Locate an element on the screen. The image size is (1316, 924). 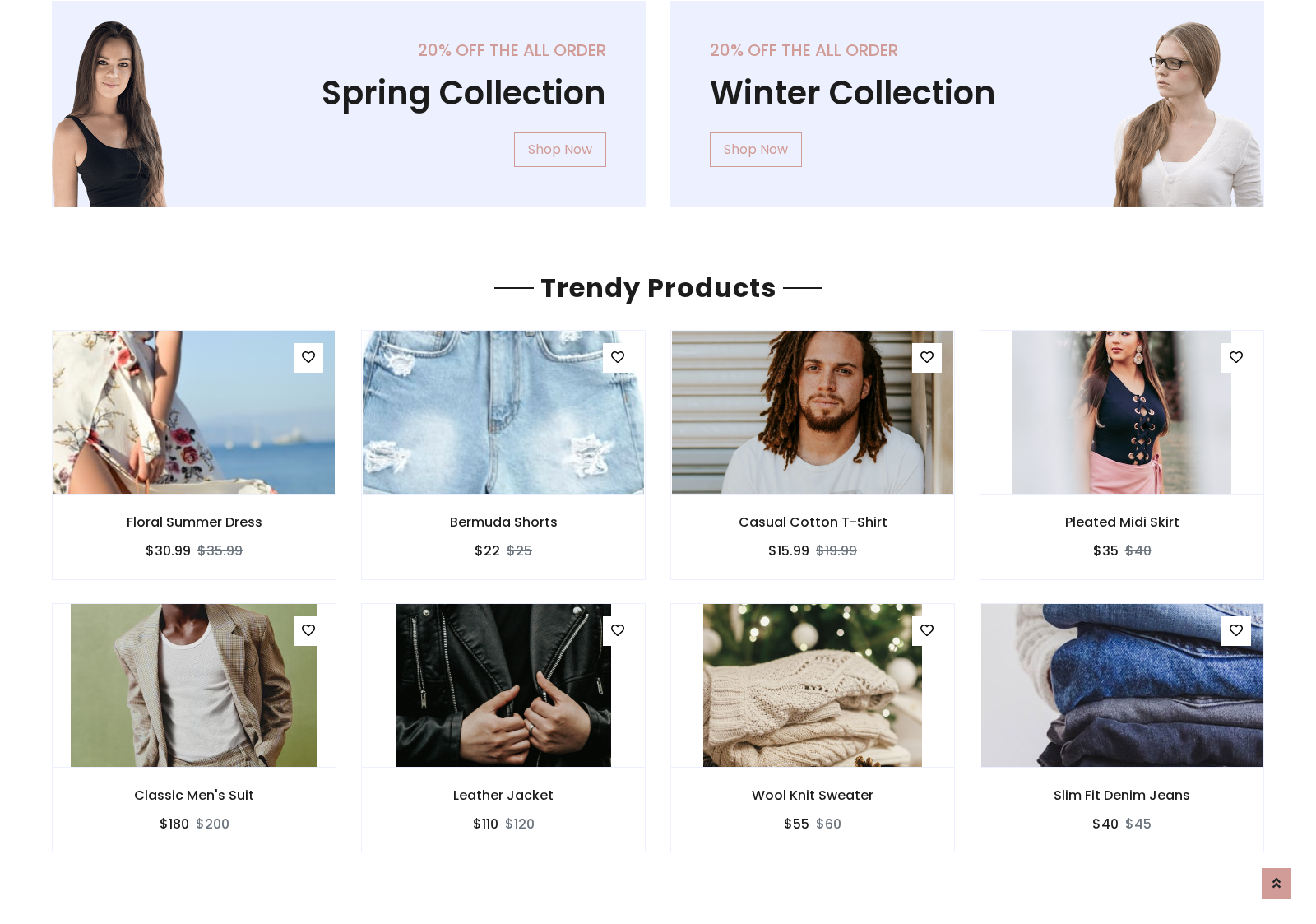
h1: Spring Collection is located at coordinates (349, 93).